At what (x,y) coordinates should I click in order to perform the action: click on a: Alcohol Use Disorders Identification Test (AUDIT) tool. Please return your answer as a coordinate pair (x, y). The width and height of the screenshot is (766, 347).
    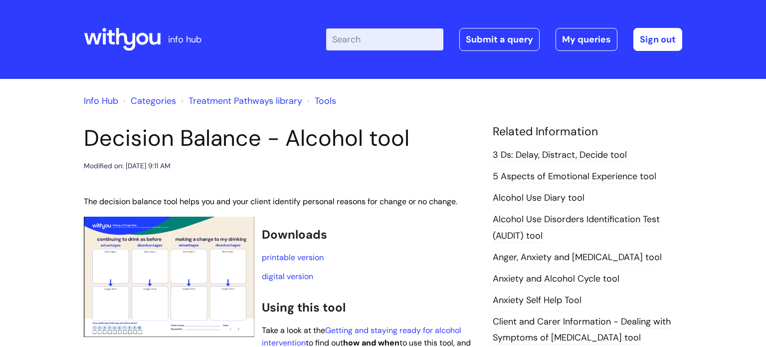
    Looking at the image, I should click on (576, 227).